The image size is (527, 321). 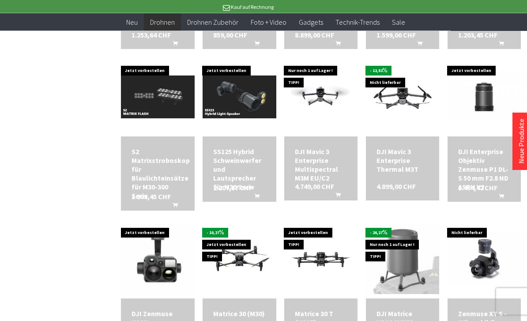 What do you see at coordinates (239, 170) in the screenshot?
I see `div: SS125 Hybrid Schweinwerfer und Lautsprecher für M30 Serie` at bounding box center [239, 170].